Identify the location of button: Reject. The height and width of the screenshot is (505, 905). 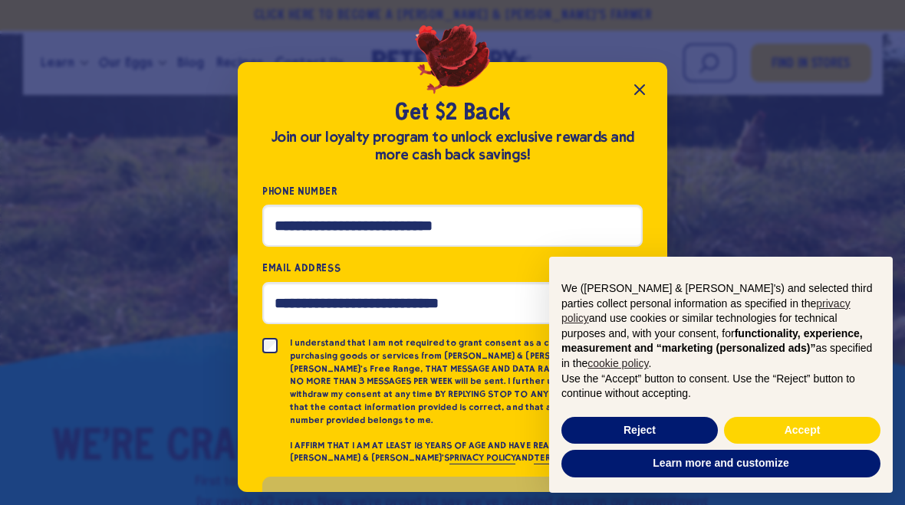
(639, 431).